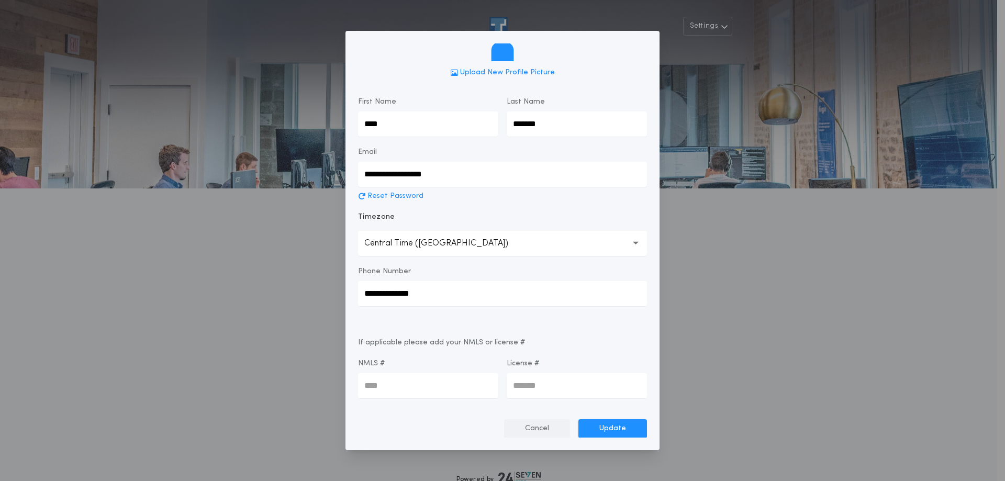  What do you see at coordinates (377, 102) in the screenshot?
I see `label: First Name` at bounding box center [377, 102].